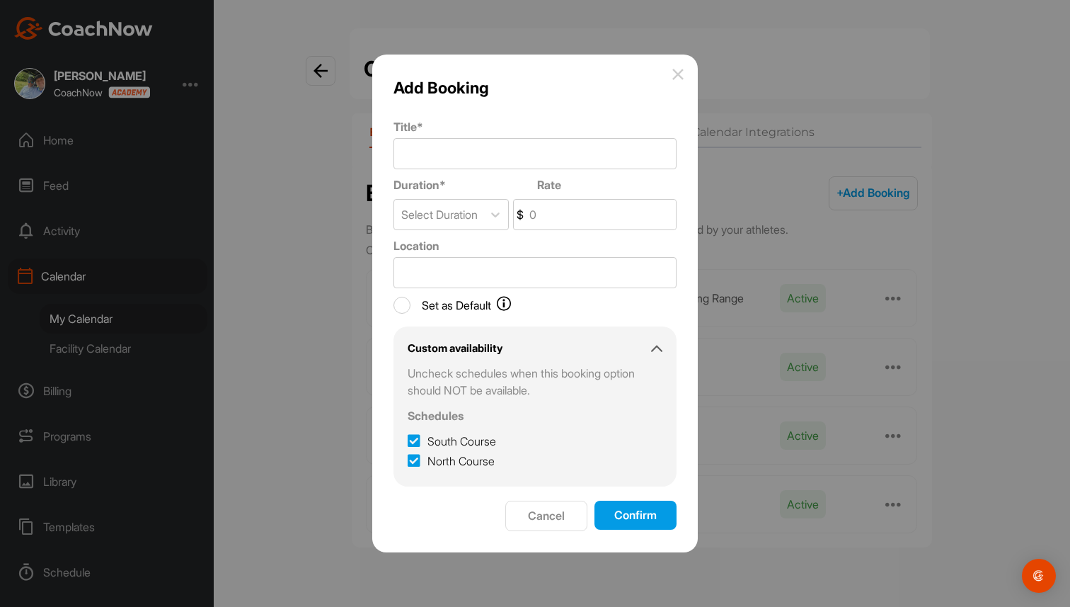  Describe the element at coordinates (636, 515) in the screenshot. I see `button: Confirm` at that location.